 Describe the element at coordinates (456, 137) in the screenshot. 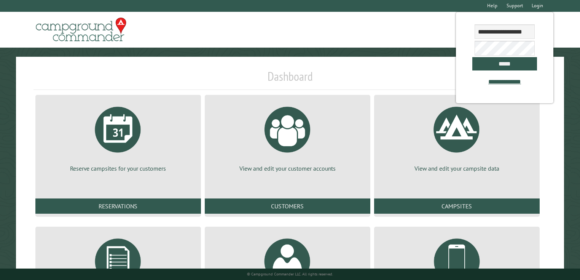

I see `a: View and edit your campsite data` at that location.